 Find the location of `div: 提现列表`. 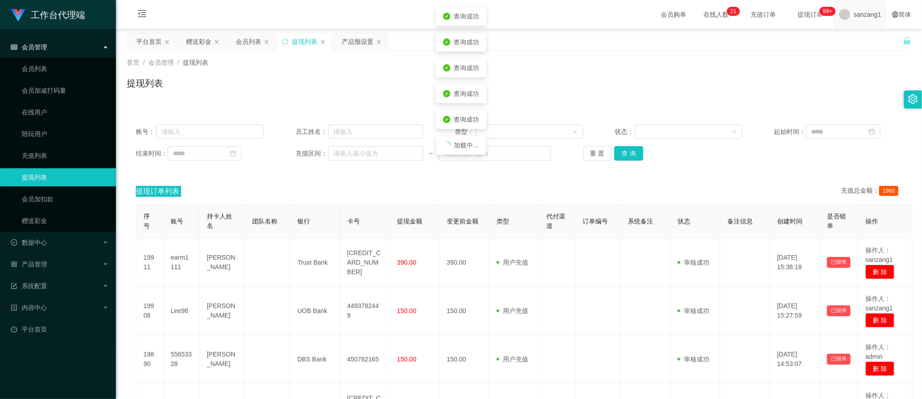

div: 提现列表 is located at coordinates (305, 42).